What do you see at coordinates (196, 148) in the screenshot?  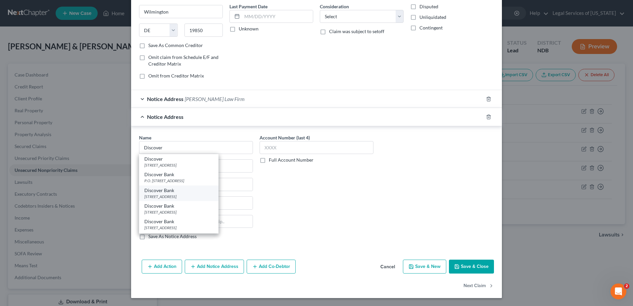 I see `input: Search by name...` at bounding box center [196, 148].